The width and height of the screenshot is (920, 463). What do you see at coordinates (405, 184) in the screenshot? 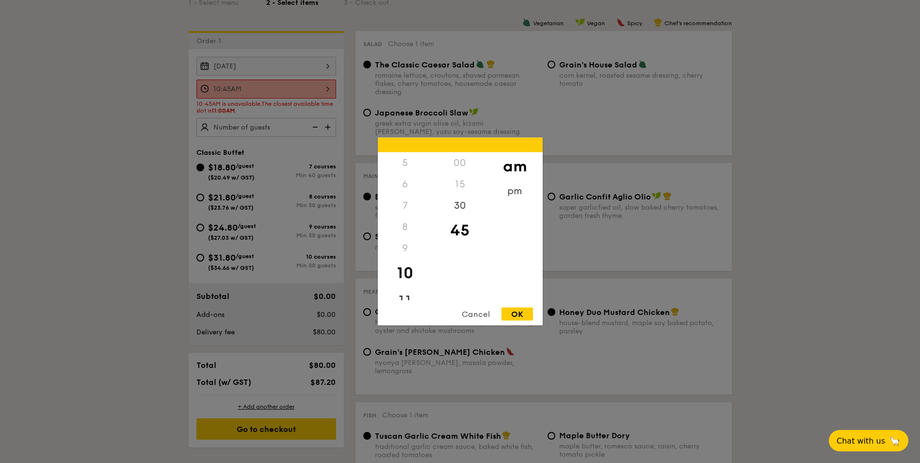
I see `div: 6` at bounding box center [405, 184].